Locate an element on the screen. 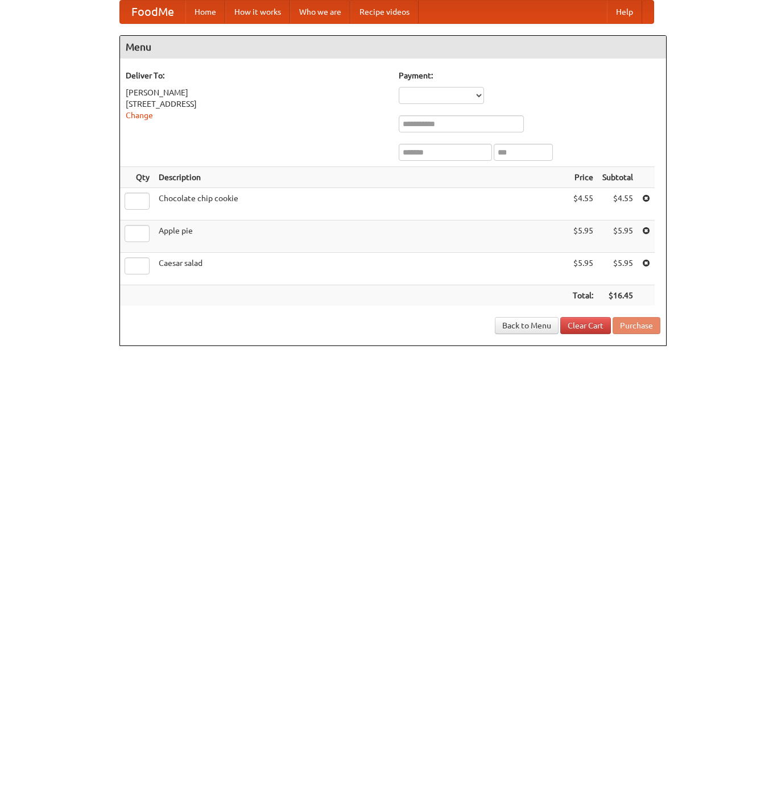 The height and width of the screenshot is (804, 773). a: Home is located at coordinates (205, 12).